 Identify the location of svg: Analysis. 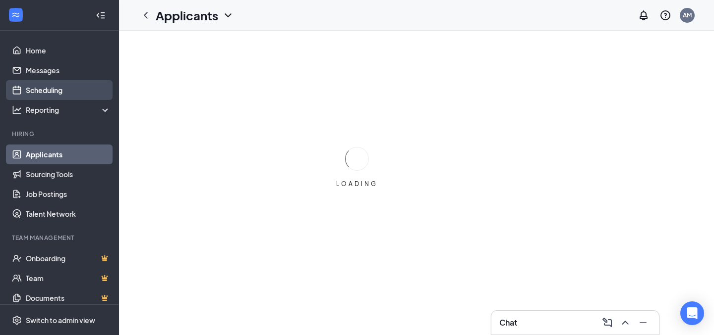
(17, 110).